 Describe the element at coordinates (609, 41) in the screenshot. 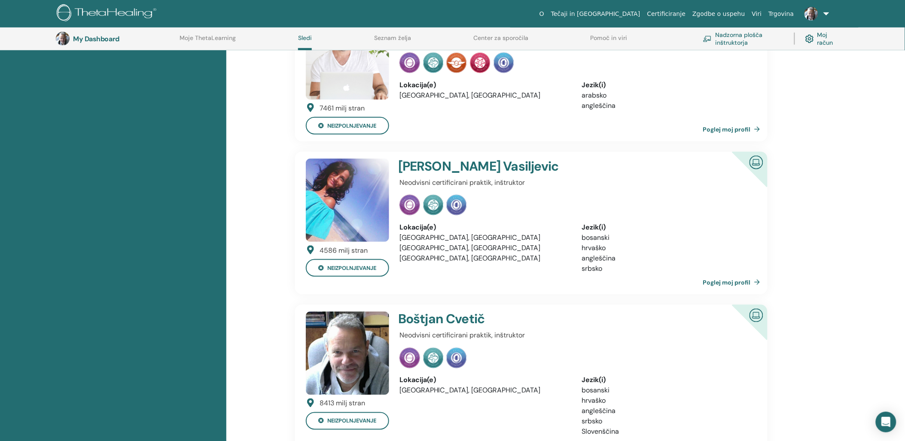

I see `a: Pomoč in viri` at that location.